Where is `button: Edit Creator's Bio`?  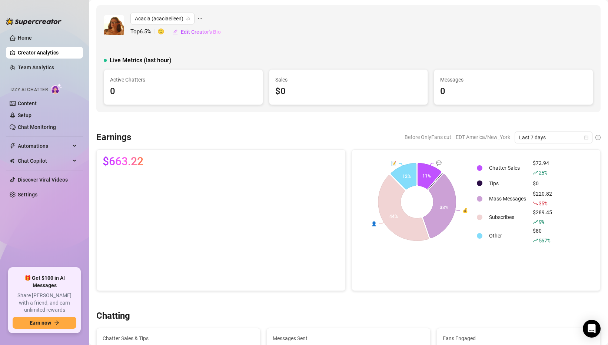 button: Edit Creator's Bio is located at coordinates (197, 32).